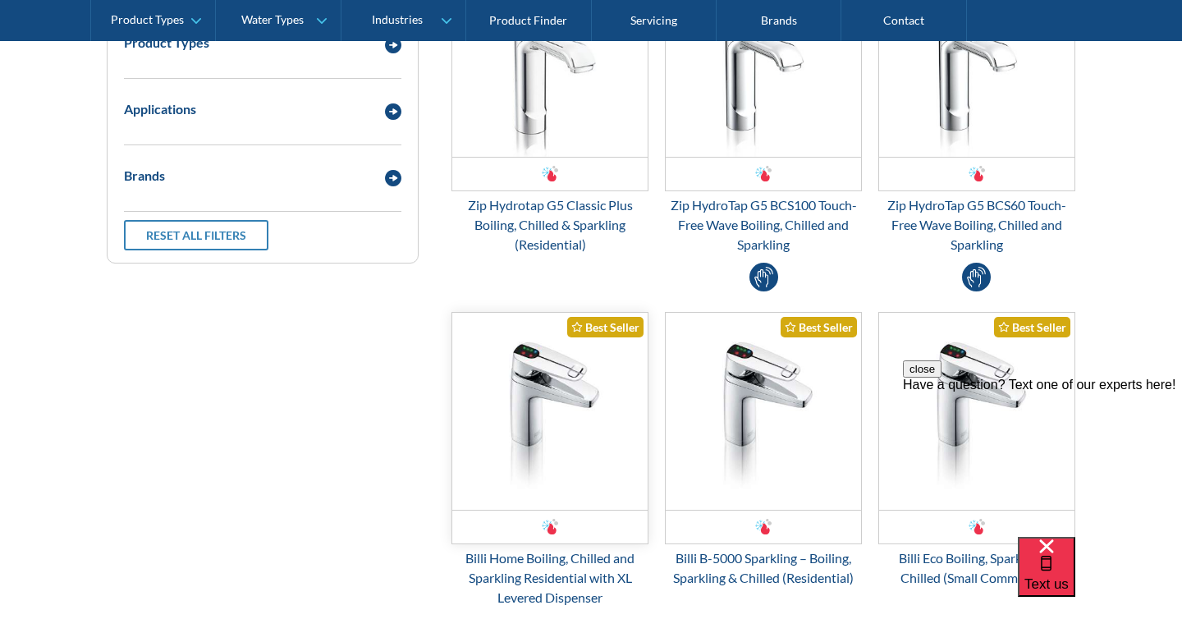  What do you see at coordinates (550, 225) in the screenshot?
I see `div: Zip Hydrotap G5 Classic Plus Boiling, Chilled & Sparkling (Residential)` at bounding box center [550, 225].